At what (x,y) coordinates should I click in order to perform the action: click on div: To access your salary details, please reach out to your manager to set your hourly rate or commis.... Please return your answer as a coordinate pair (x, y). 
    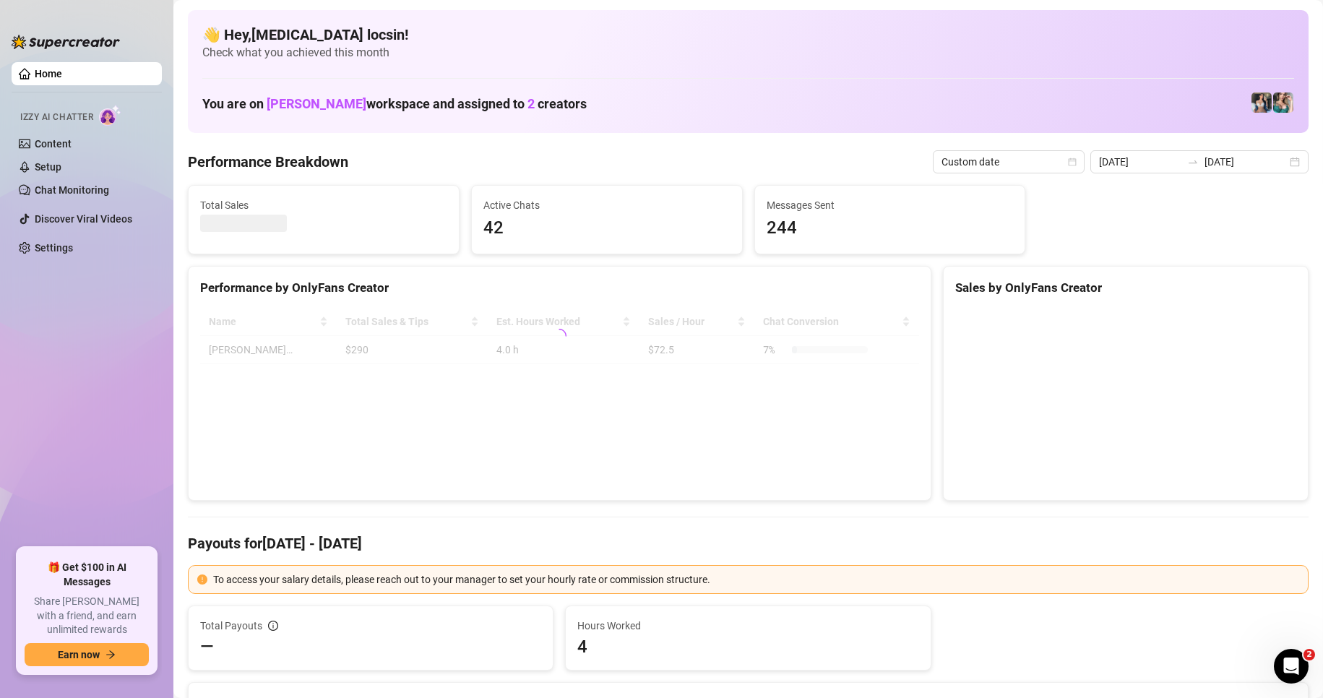
    Looking at the image, I should click on (756, 579).